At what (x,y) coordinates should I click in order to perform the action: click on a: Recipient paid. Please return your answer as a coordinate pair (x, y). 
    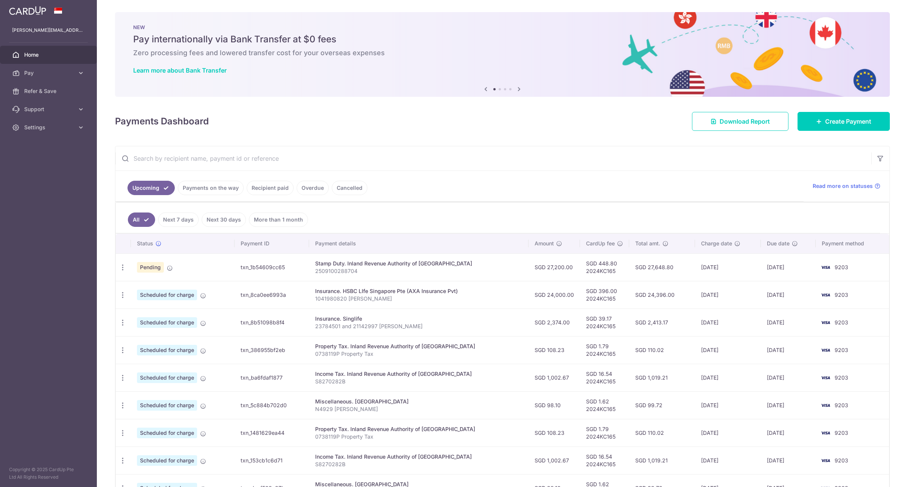
    Looking at the image, I should click on (270, 188).